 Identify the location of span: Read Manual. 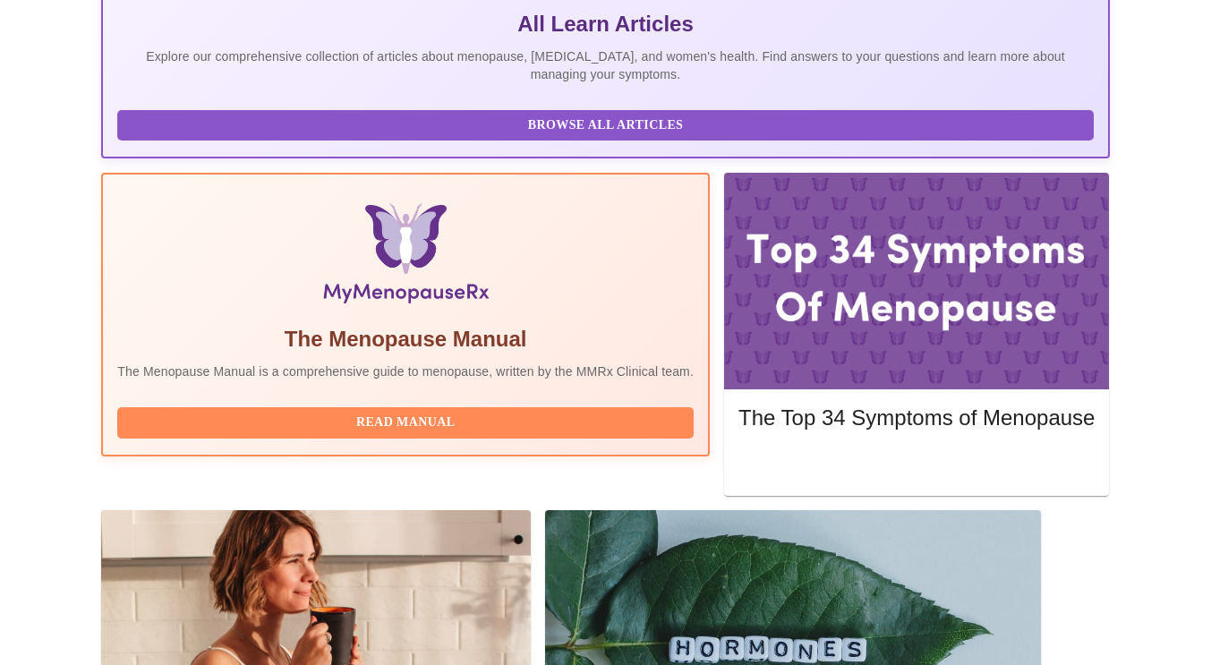
(406, 423).